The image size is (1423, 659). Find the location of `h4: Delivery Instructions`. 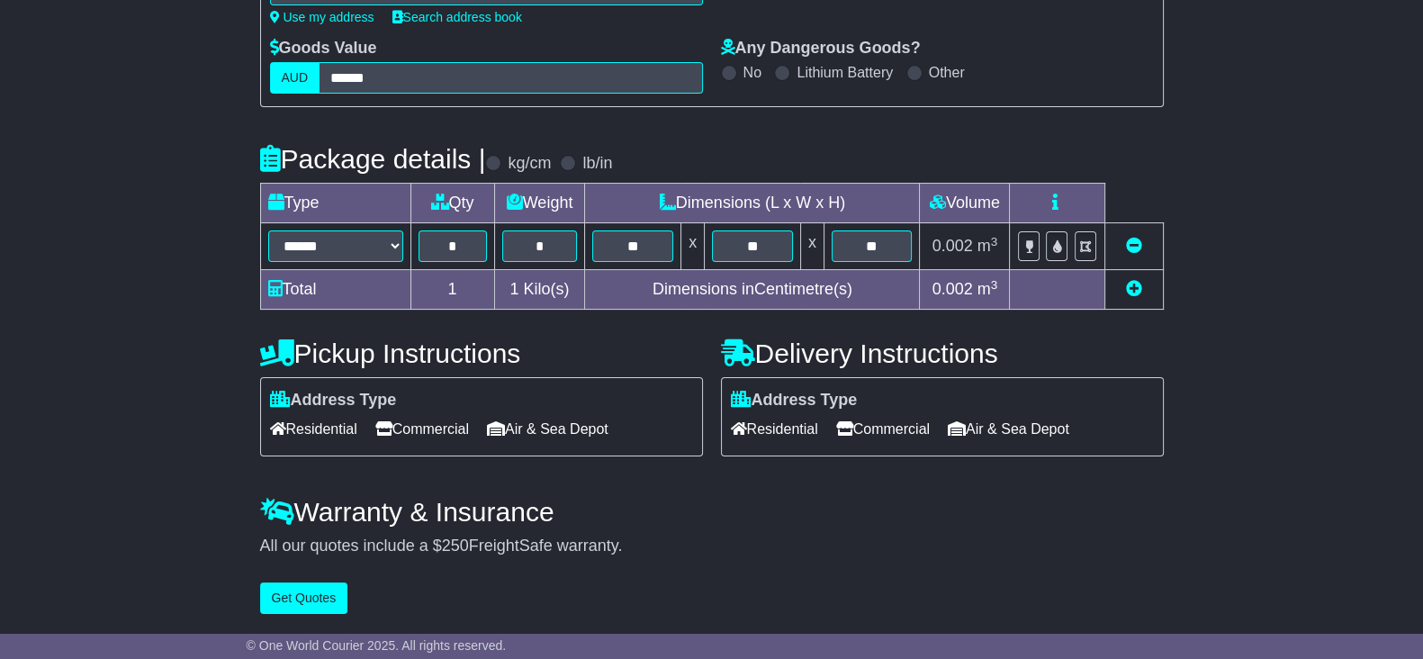

h4: Delivery Instructions is located at coordinates (942, 353).